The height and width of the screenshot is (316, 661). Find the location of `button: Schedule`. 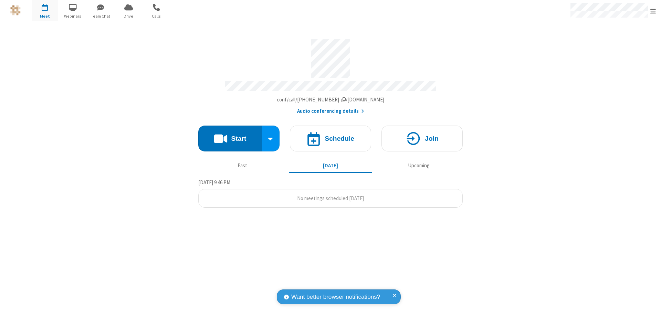

button: Schedule is located at coordinates (331, 138).